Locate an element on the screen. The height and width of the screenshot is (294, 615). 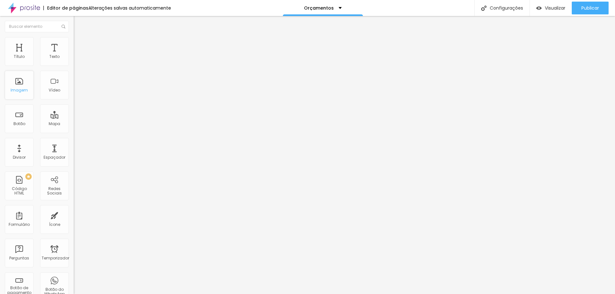
font: Redes Sociais is located at coordinates (54, 191).